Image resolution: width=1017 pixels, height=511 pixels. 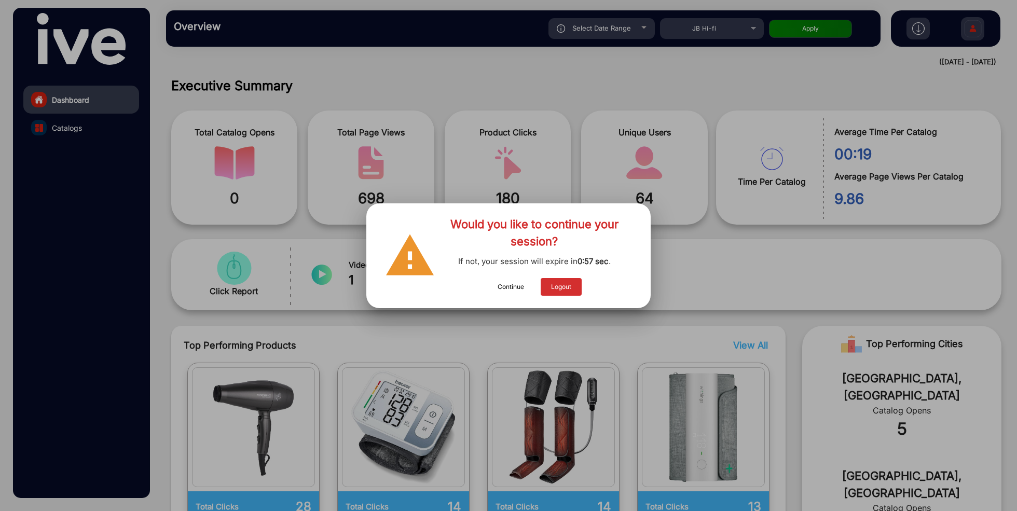 What do you see at coordinates (561, 287) in the screenshot?
I see `button: Logout` at bounding box center [561, 287].